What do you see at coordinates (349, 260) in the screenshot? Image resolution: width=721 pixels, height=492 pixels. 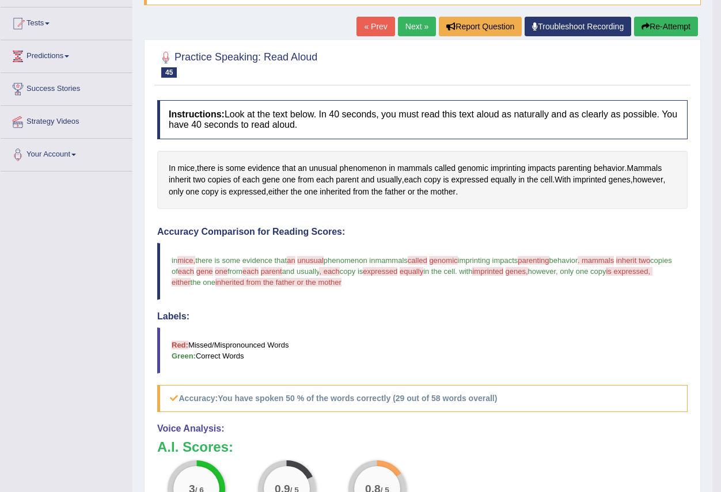 I see `span: phenomenon in` at bounding box center [349, 260].